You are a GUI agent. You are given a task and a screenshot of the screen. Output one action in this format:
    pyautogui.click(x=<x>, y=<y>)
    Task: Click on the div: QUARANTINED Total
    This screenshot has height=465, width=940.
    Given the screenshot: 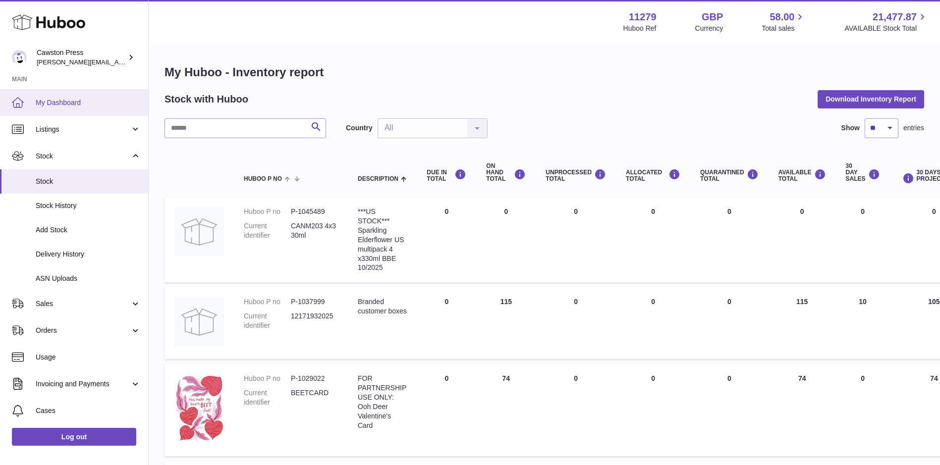 What is the action you would take?
    pyautogui.click(x=730, y=175)
    